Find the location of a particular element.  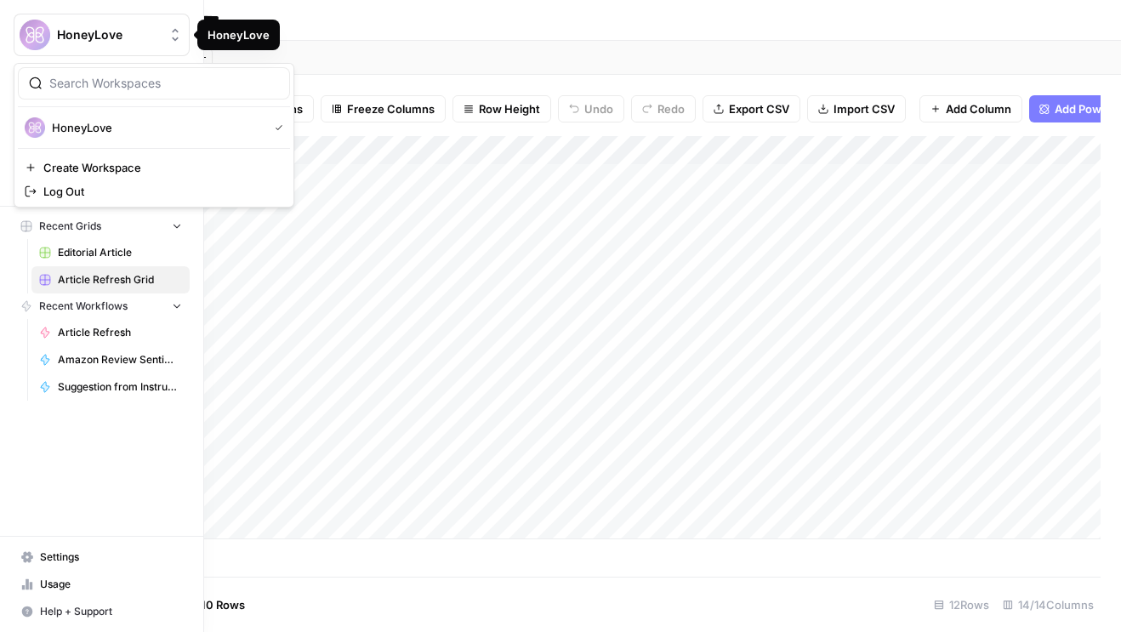

button: Add Column is located at coordinates (971, 109).